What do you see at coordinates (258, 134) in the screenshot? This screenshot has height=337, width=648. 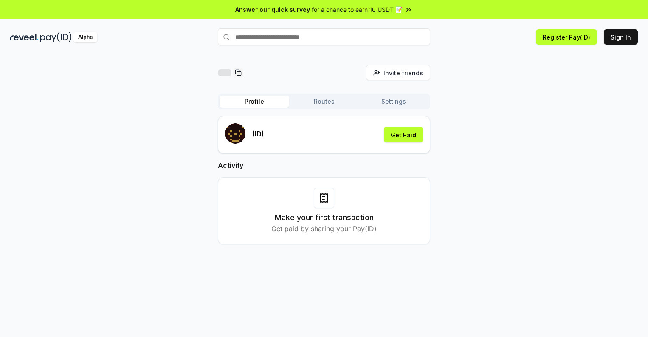 I see `p: (ID)` at bounding box center [258, 134].